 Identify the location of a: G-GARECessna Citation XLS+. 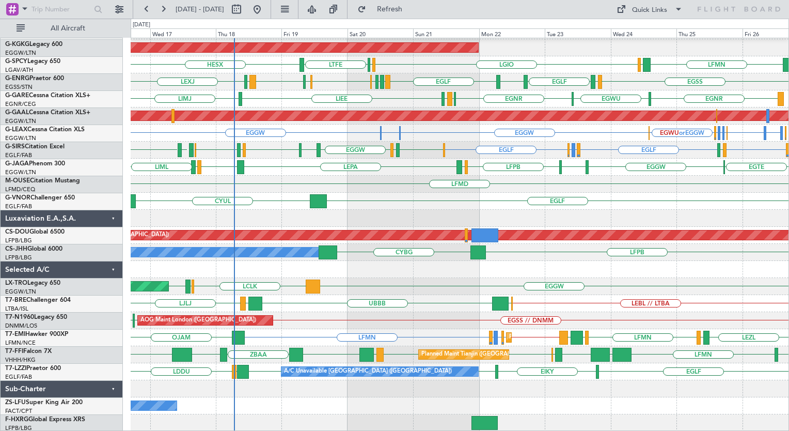
(47, 96).